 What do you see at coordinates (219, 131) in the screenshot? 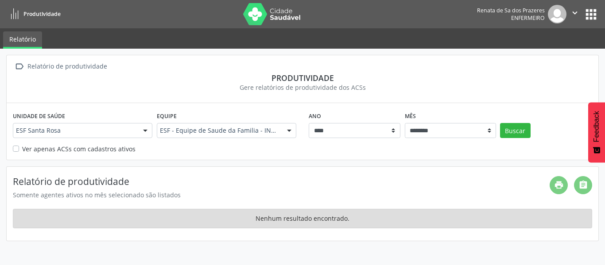
I see `span: ESF - Equipe de Saude da Familia - INE: 0000143898` at bounding box center [219, 131].